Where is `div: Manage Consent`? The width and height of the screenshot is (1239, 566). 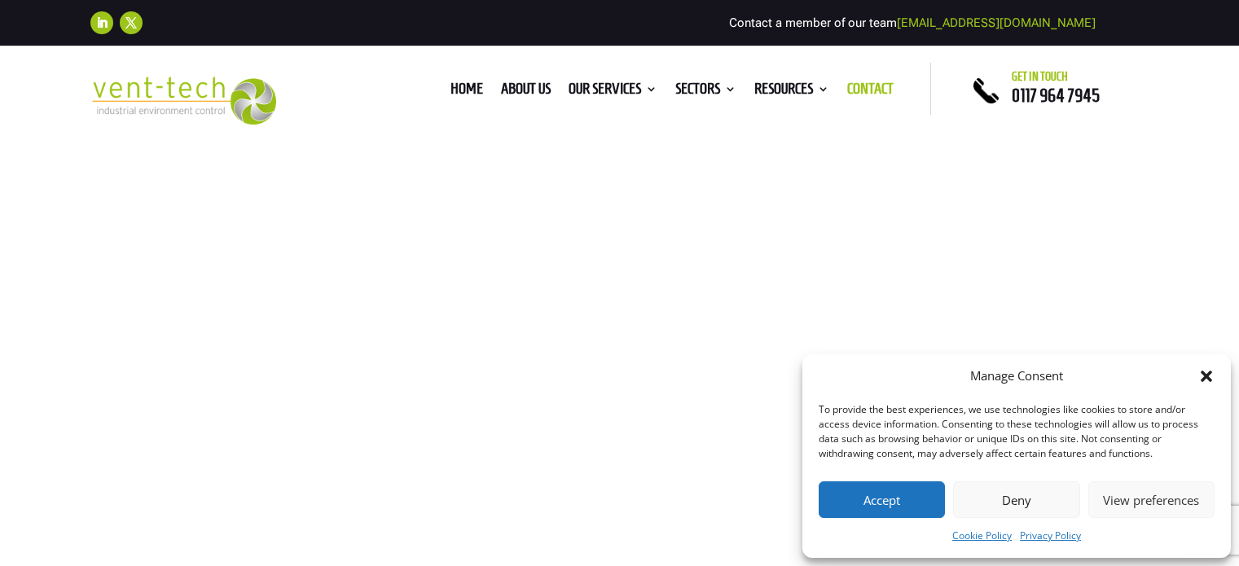
div: Manage Consent is located at coordinates (1017, 376).